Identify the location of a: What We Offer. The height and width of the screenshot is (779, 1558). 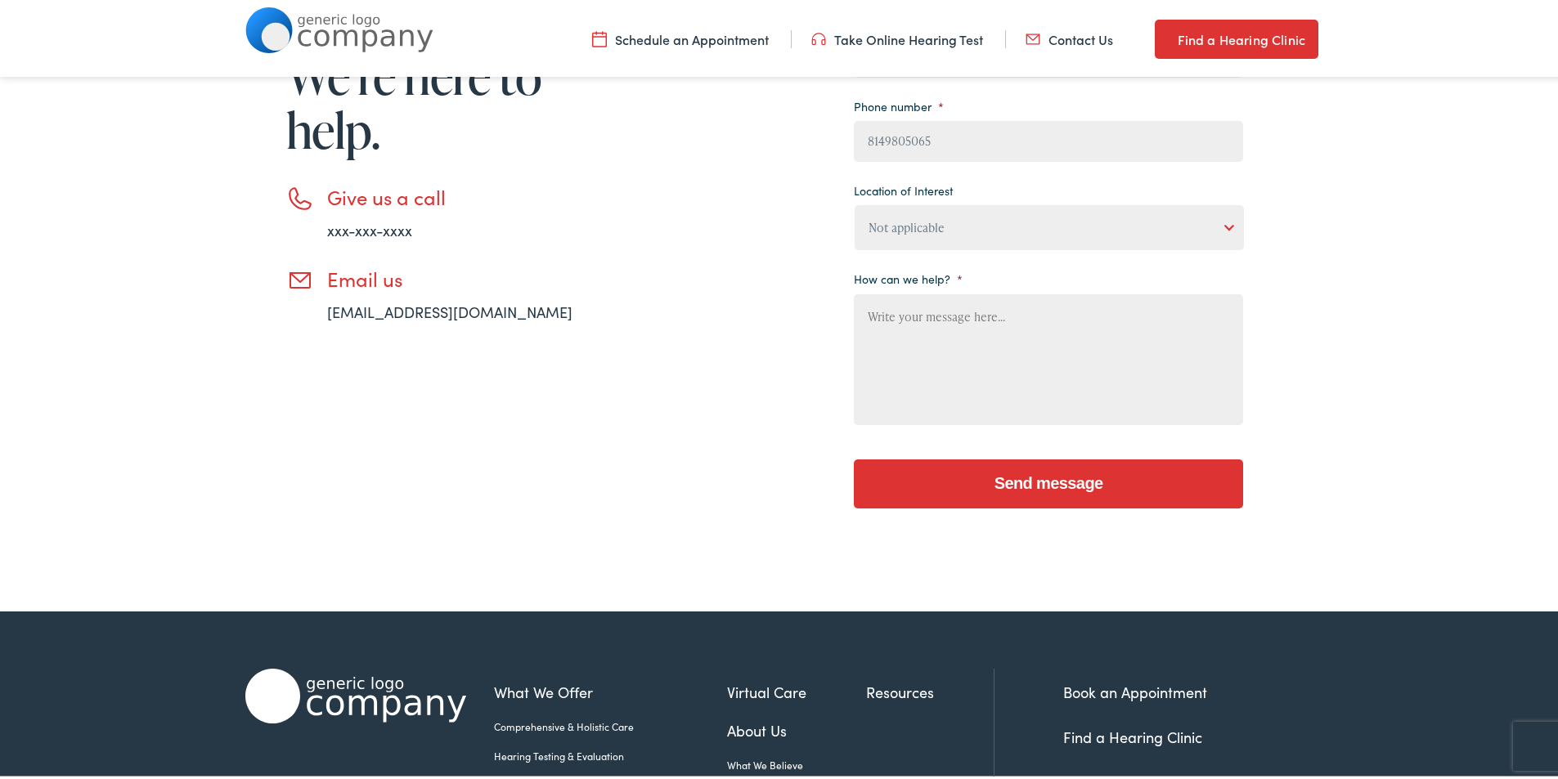
(610, 688).